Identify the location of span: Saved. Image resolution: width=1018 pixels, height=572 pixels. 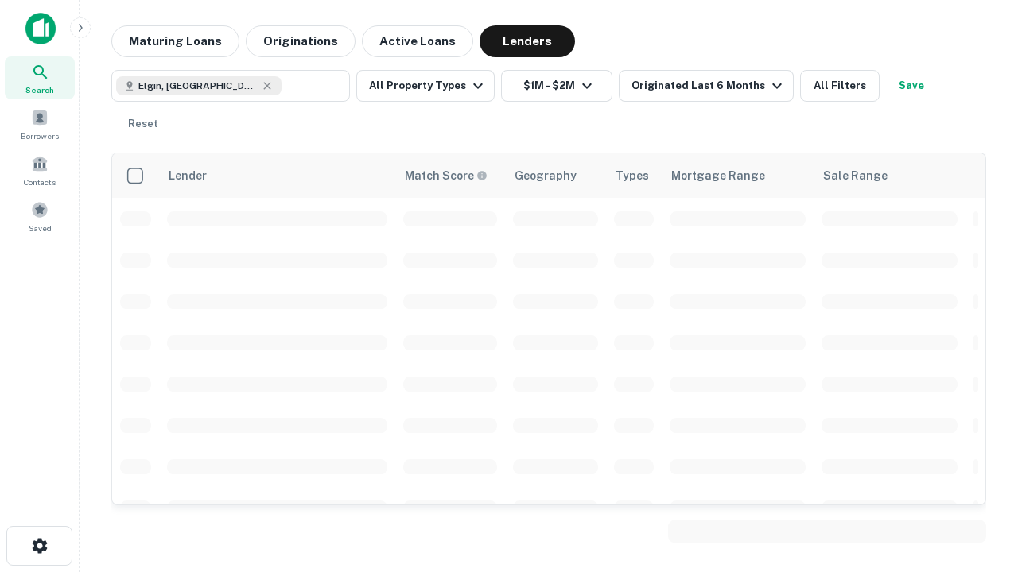
(40, 228).